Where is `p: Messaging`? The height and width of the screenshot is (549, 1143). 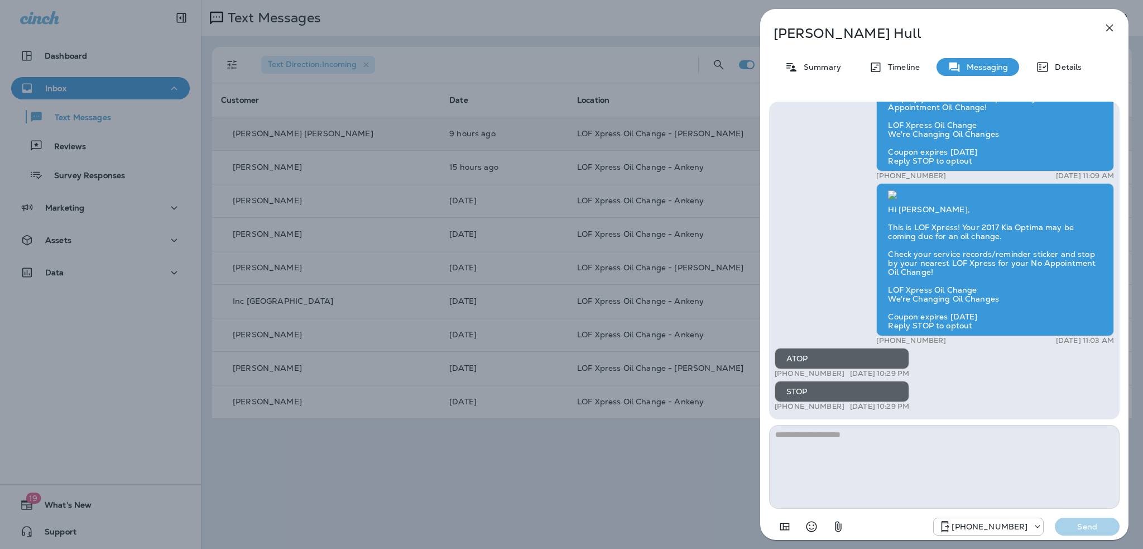 p: Messaging is located at coordinates (984, 67).